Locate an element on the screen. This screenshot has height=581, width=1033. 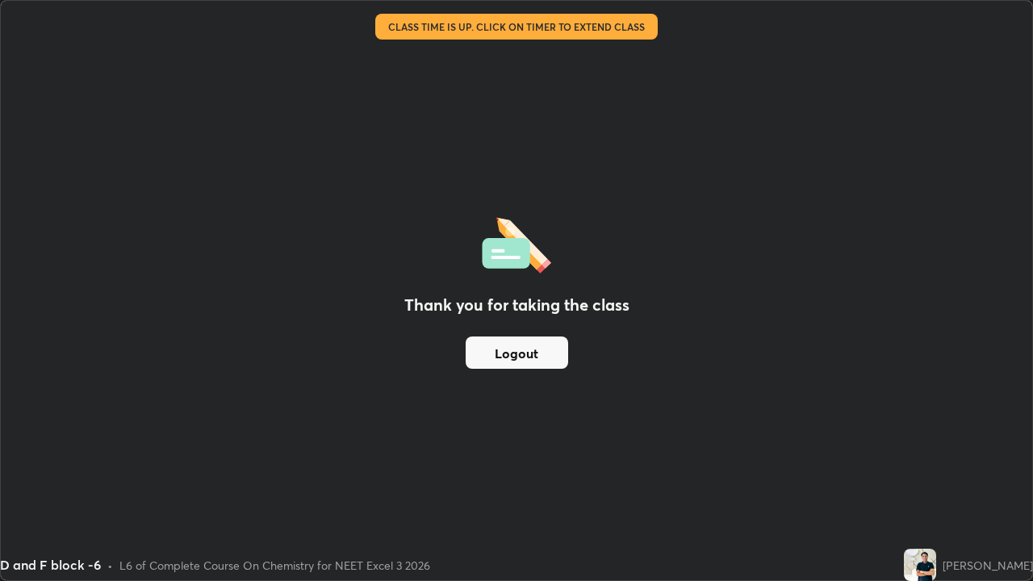
button: Logout is located at coordinates (516, 353).